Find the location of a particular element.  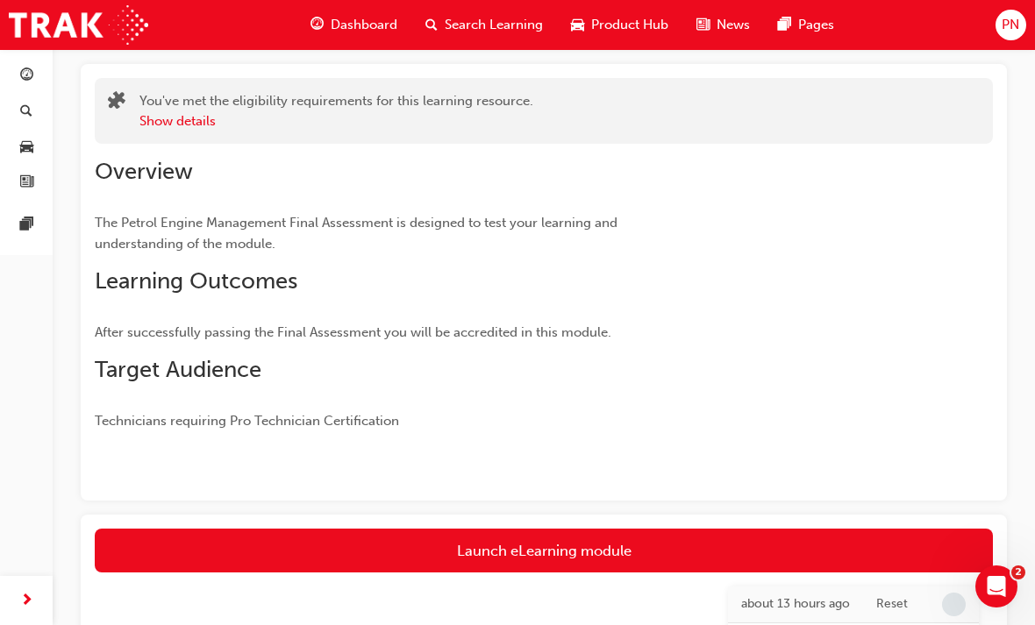

a: car-iconProduct Hub is located at coordinates (619, 25).